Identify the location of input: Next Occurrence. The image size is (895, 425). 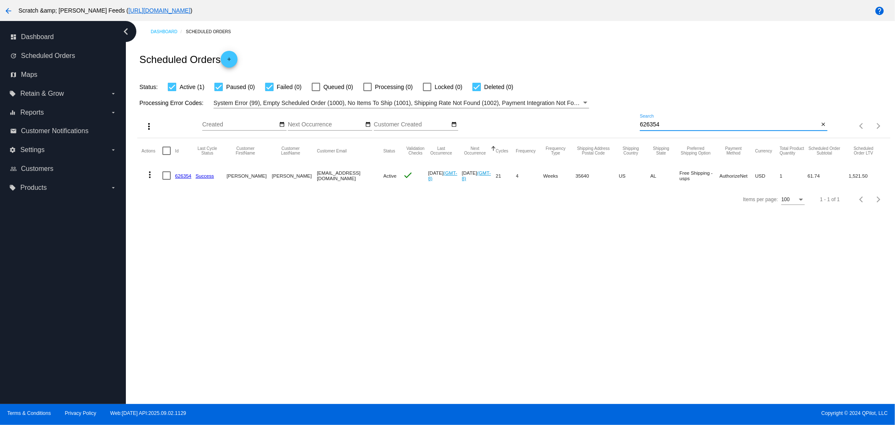
(326, 125).